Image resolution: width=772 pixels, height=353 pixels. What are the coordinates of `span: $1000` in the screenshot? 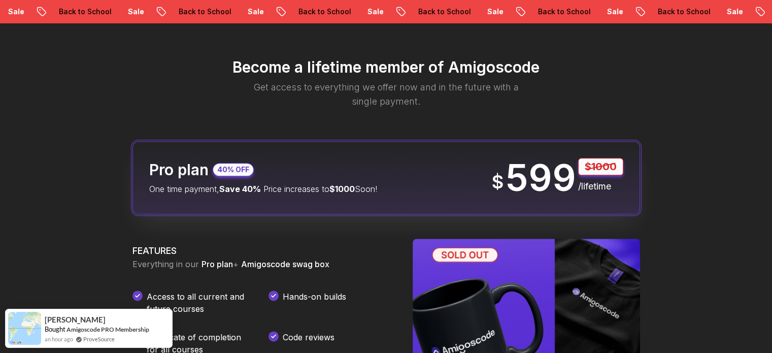 It's located at (342, 189).